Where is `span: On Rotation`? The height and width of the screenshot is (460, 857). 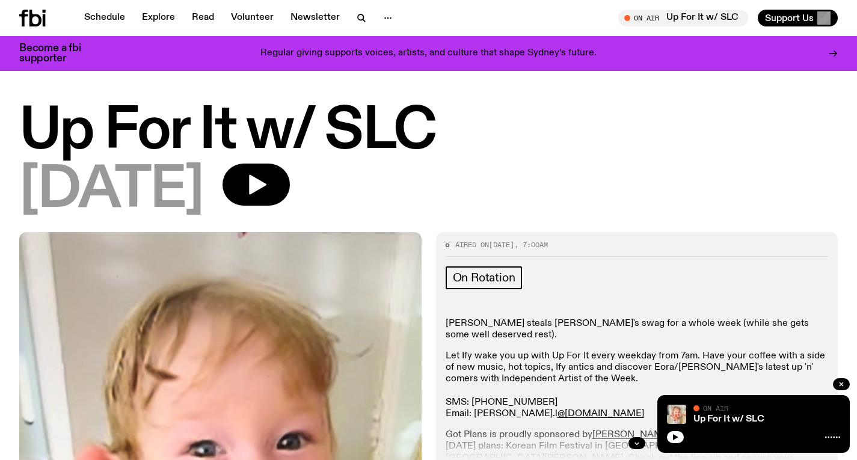
span: On Rotation is located at coordinates (484, 278).